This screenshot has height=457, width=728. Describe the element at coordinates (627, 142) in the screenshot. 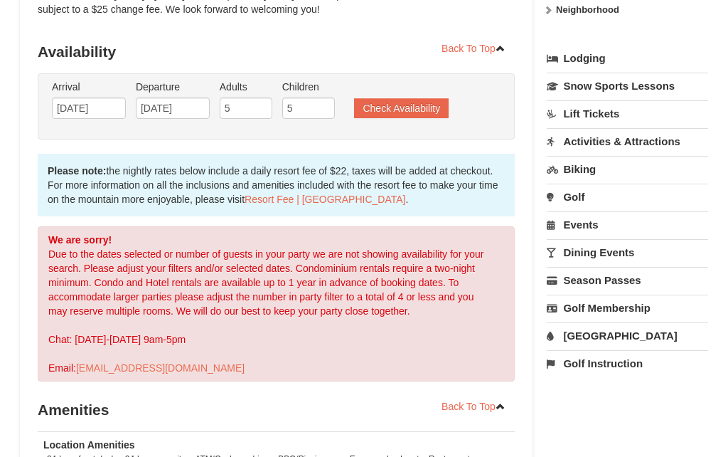

I see `a: Activities & Attractions` at that location.